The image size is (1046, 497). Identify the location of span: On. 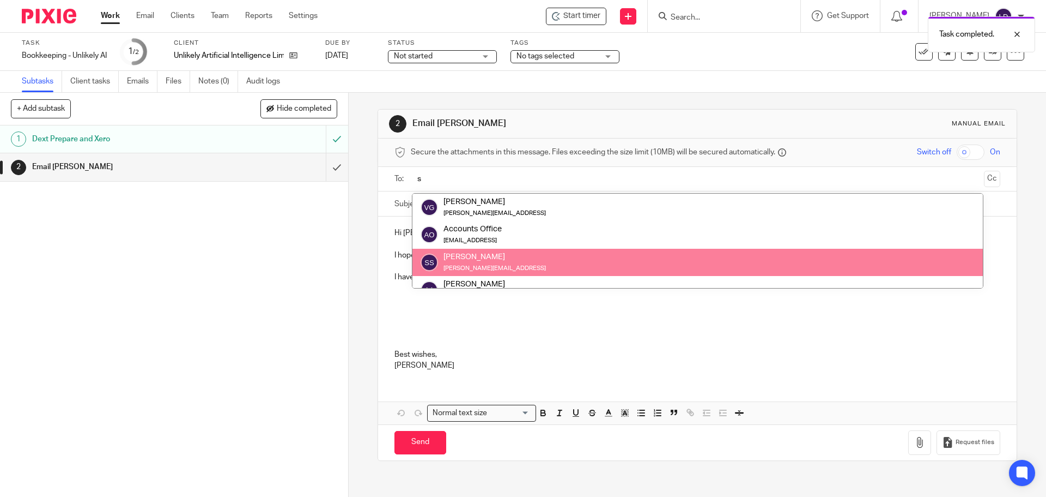
(995, 152).